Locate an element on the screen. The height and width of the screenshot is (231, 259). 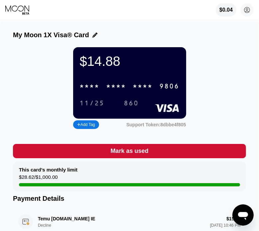
div: 9806 is located at coordinates (170, 86).